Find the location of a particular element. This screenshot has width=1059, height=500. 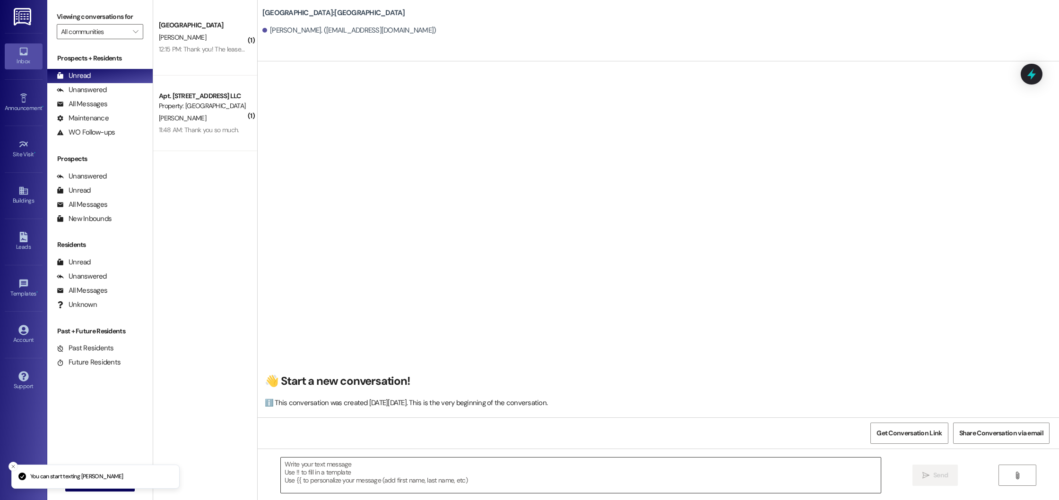

div: Residents is located at coordinates (100, 245).